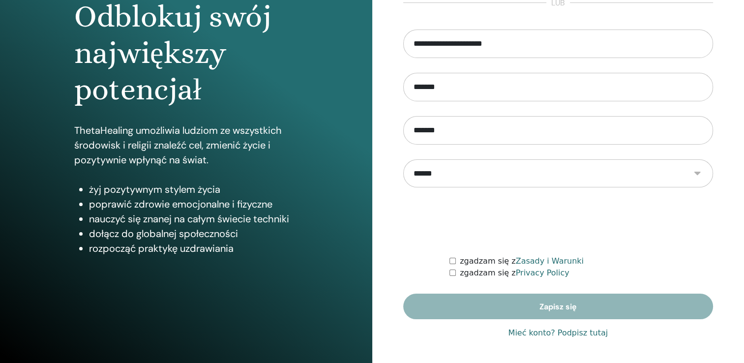 Image resolution: width=744 pixels, height=363 pixels. Describe the element at coordinates (558, 333) in the screenshot. I see `a: Mieć konto? Podpisz tutaj` at that location.